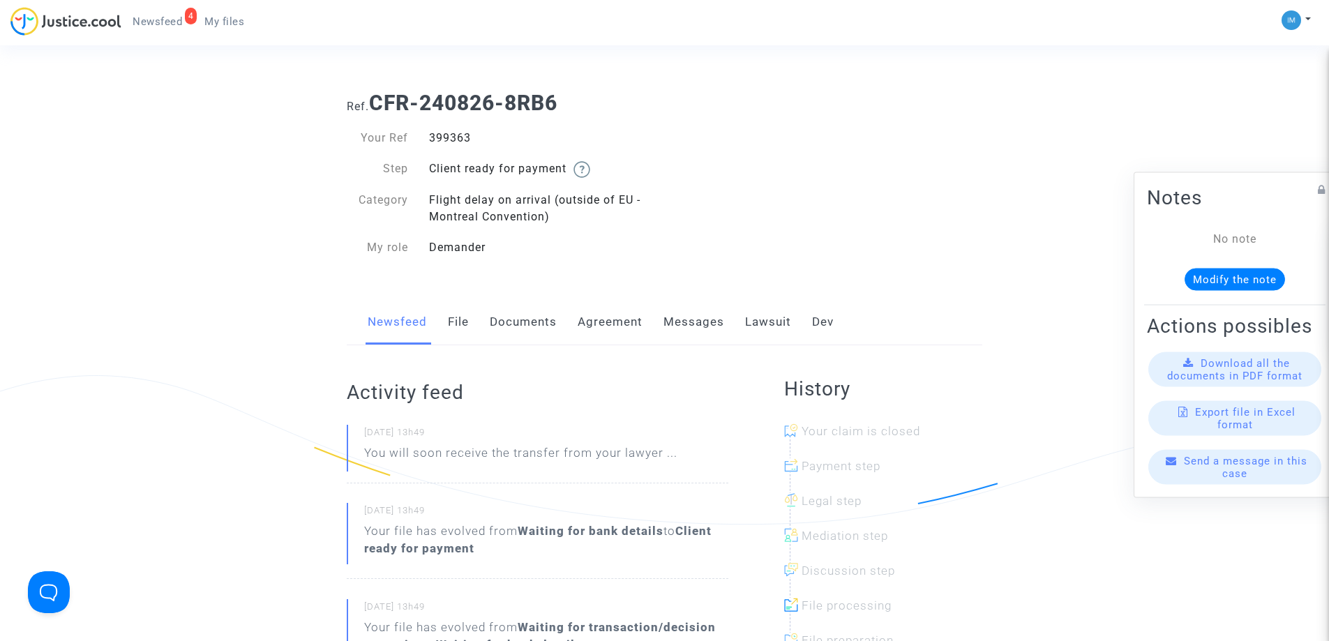 This screenshot has height=641, width=1329. What do you see at coordinates (541, 209) in the screenshot?
I see `div: Flight delay on arrival (outside of EU - Montreal Convention)` at bounding box center [541, 209].